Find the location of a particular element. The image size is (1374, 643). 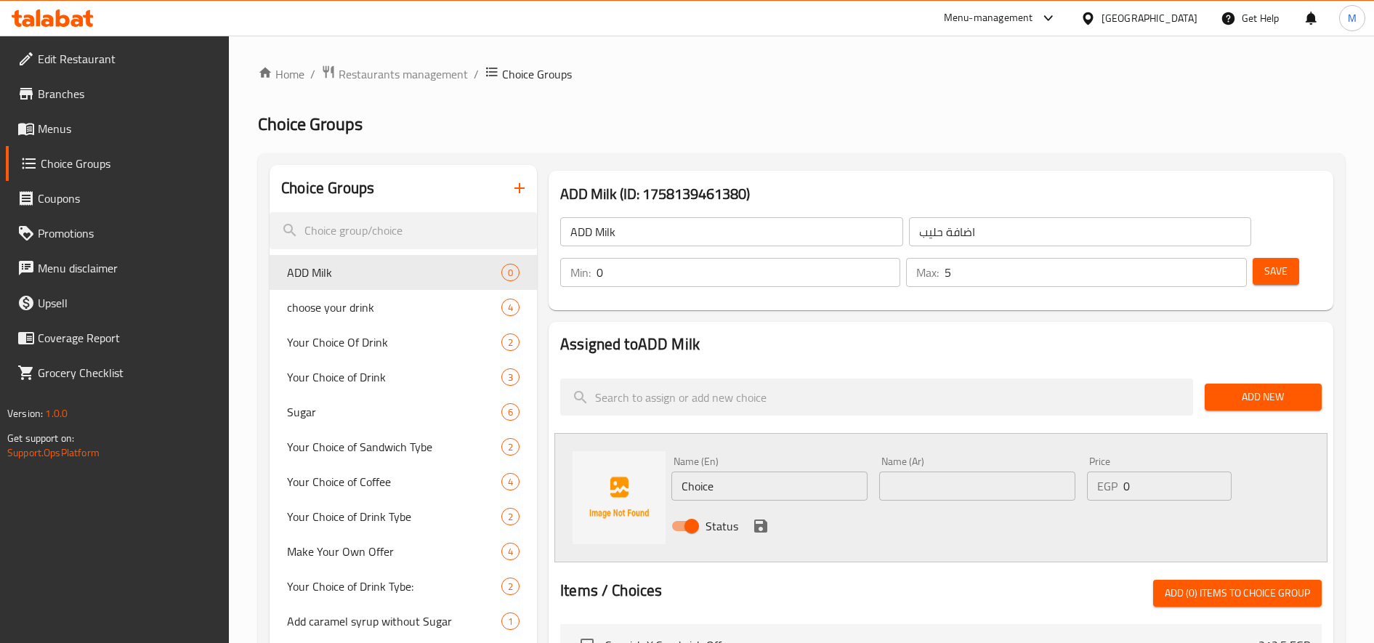

span: Add (0) items to choice group is located at coordinates (1238, 593).